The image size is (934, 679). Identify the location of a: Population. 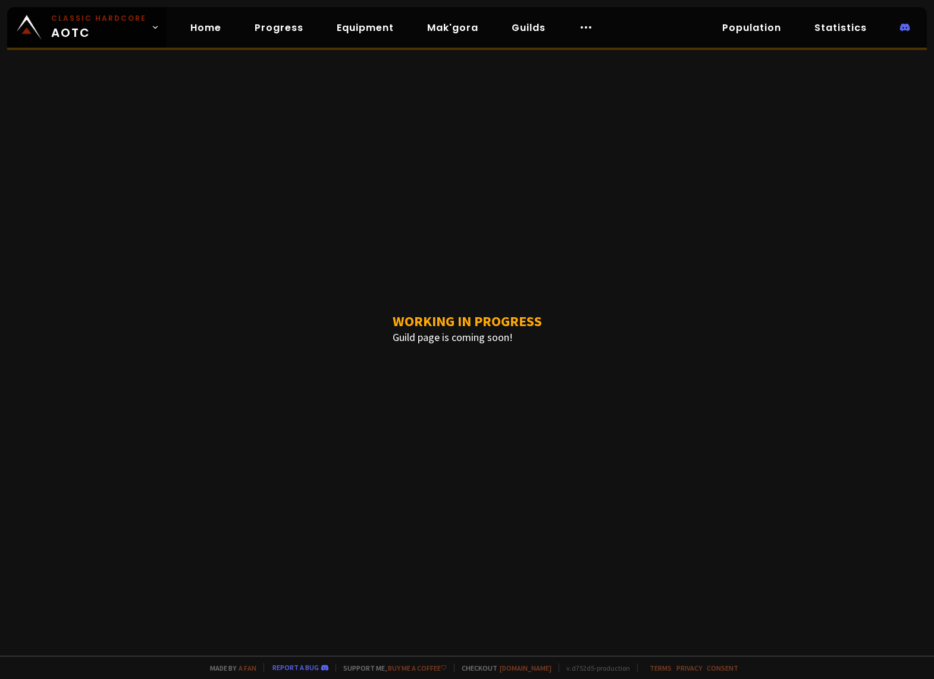
(751, 27).